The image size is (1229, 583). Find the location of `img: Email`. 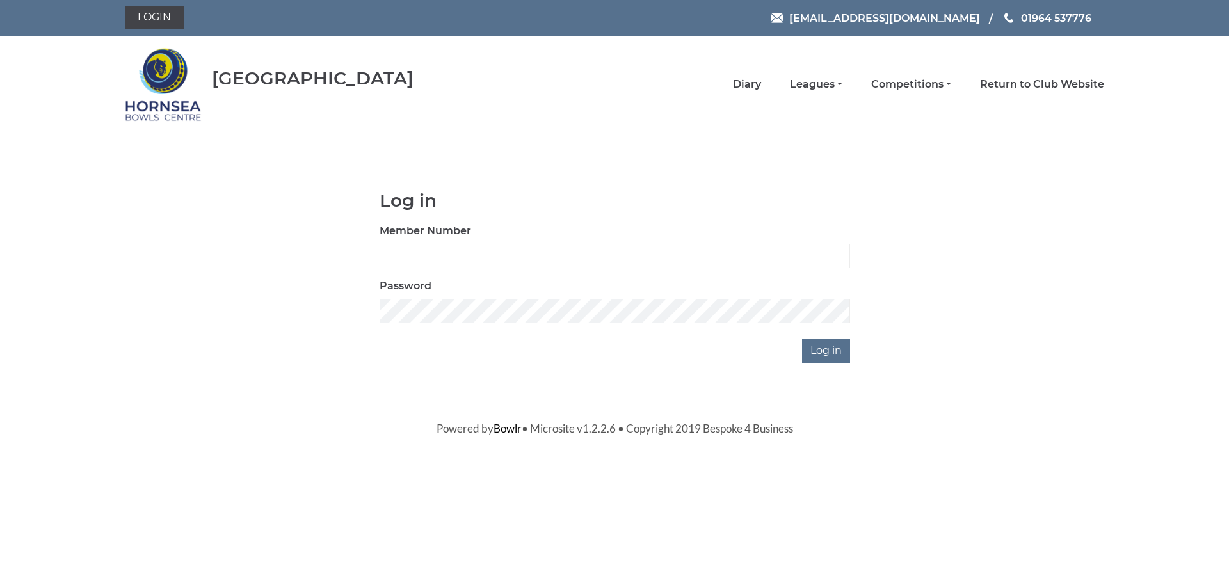

img: Email is located at coordinates (777, 18).